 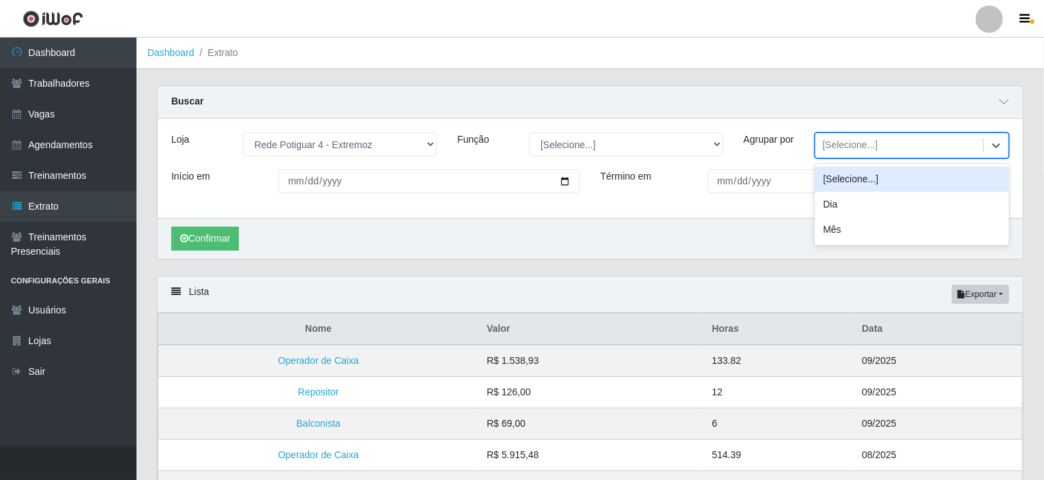 I want to click on th: Horas, so click(x=779, y=329).